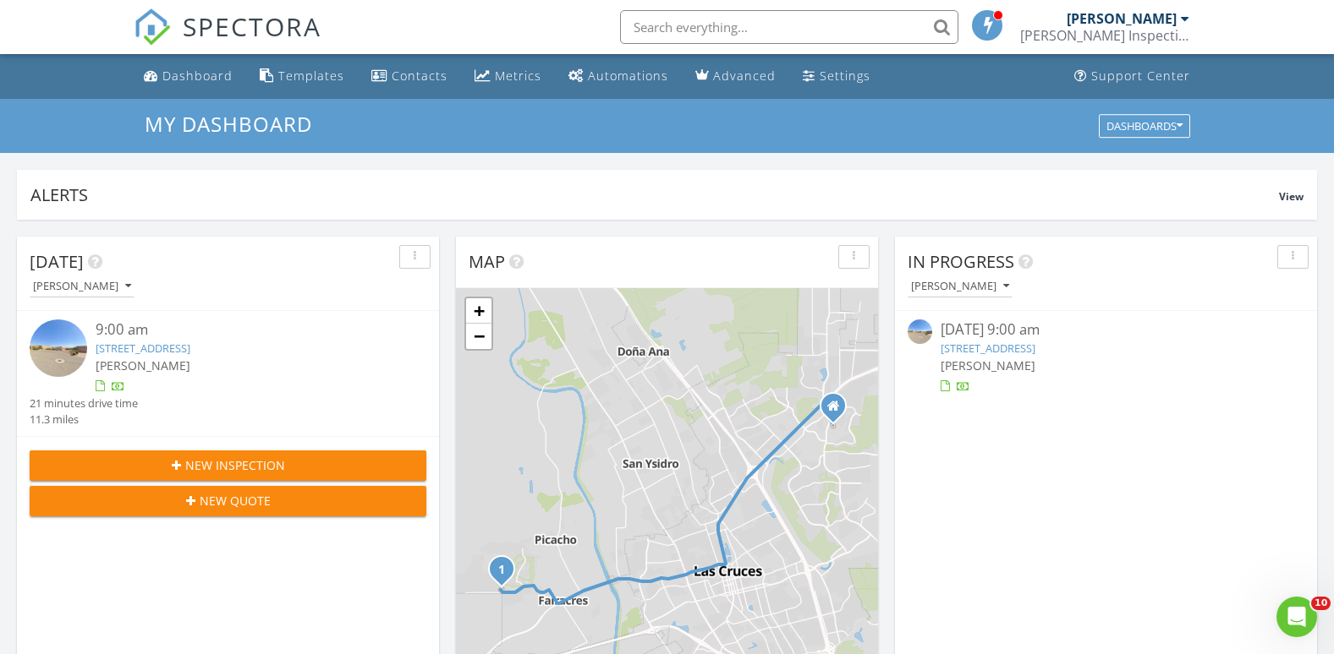 Image resolution: width=1334 pixels, height=654 pixels. Describe the element at coordinates (845, 75) in the screenshot. I see `div: Settings` at that location.